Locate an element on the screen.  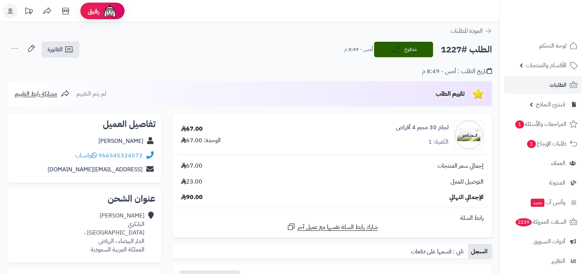
a: الفاتورة is located at coordinates (60, 49).